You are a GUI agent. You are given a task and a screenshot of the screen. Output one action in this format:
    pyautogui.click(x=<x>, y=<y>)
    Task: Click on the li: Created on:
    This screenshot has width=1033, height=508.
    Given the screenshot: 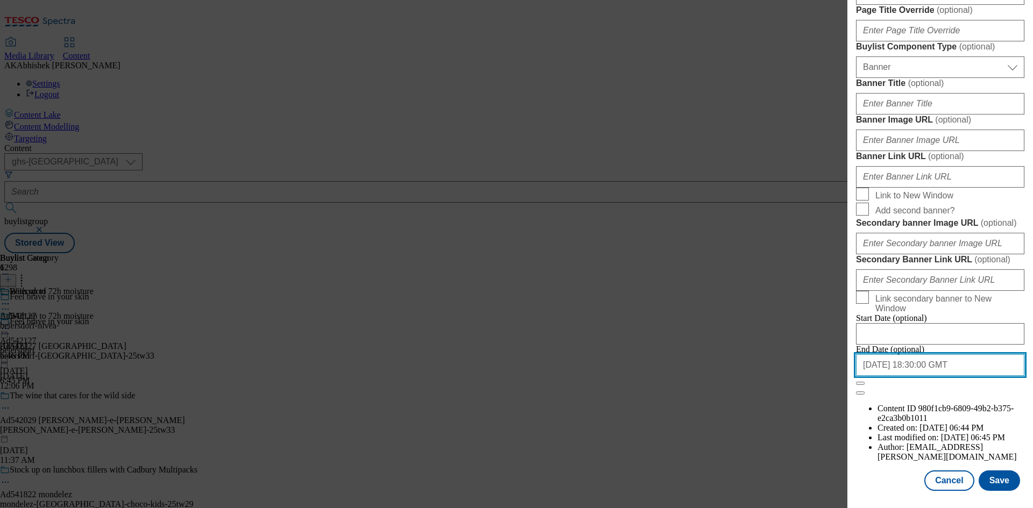 What is the action you would take?
    pyautogui.click(x=950, y=428)
    